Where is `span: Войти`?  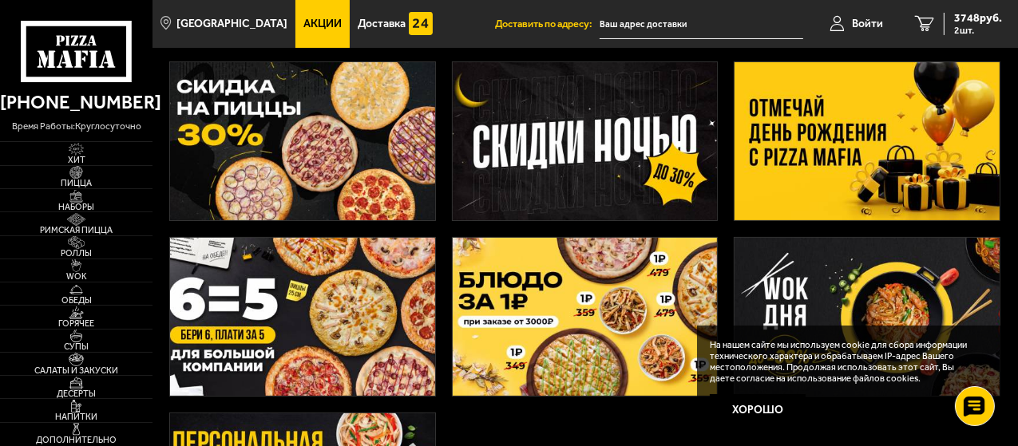
span: Войти is located at coordinates (867, 24).